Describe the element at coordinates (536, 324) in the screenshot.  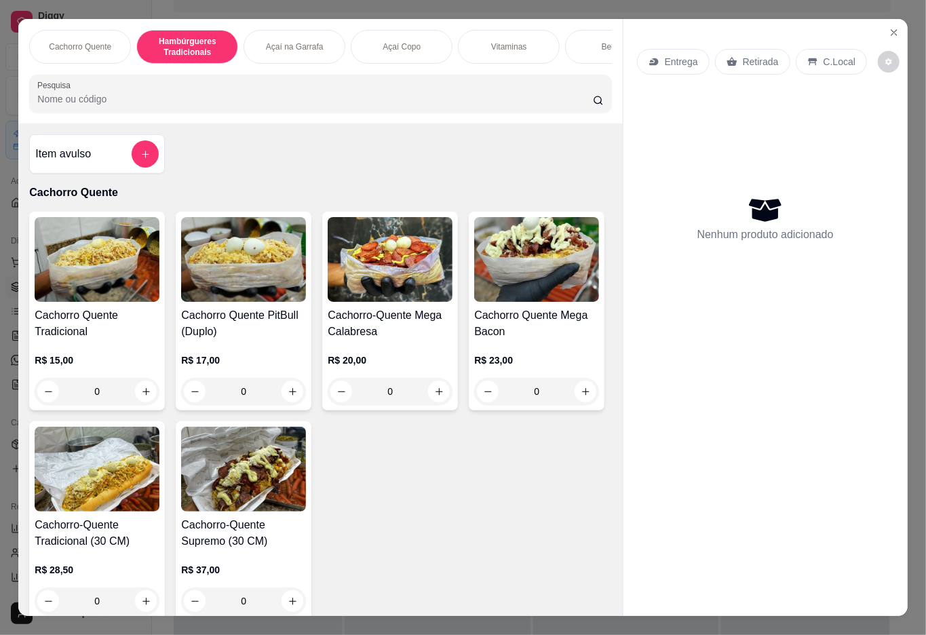
I see `h4: Cachorro Quente Mega Bacon` at that location.